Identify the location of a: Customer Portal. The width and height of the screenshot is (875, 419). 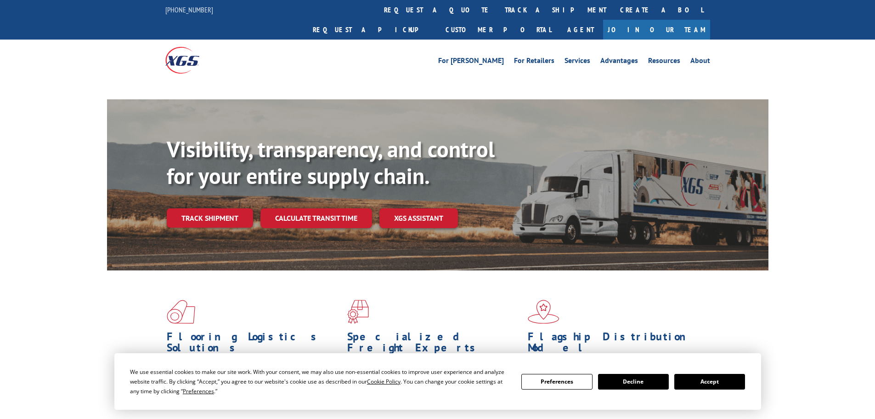
(498, 29).